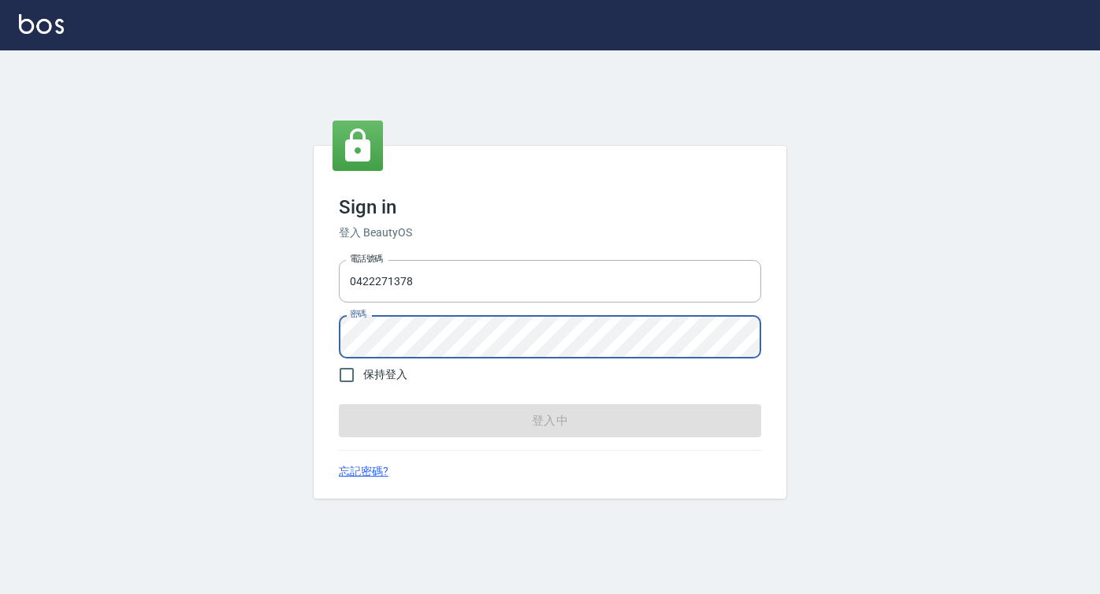 The height and width of the screenshot is (594, 1100). Describe the element at coordinates (550, 232) in the screenshot. I see `h6: 登入 BeautyOS` at that location.